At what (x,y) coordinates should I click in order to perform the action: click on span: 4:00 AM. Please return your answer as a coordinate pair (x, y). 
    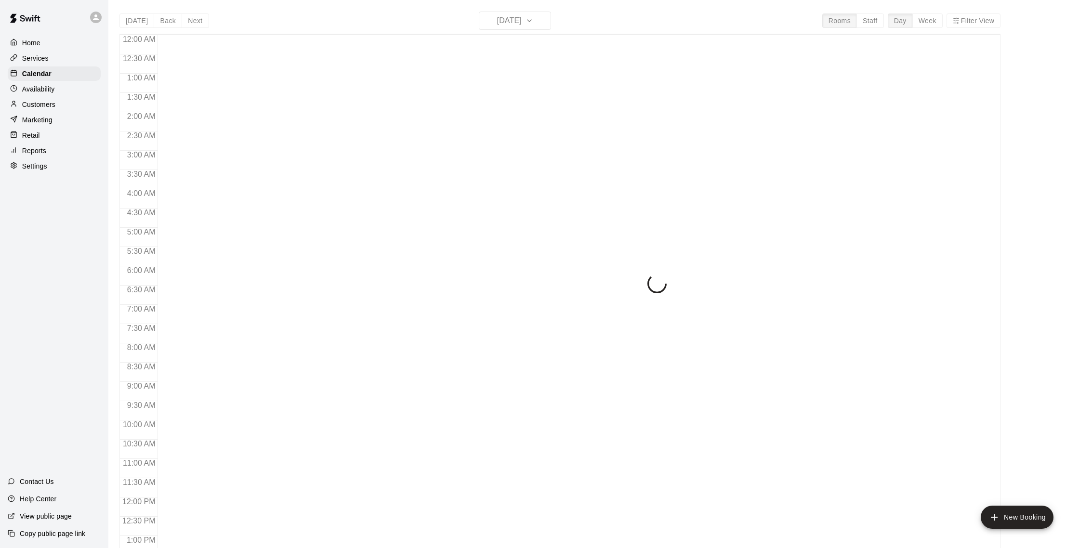
    Looking at the image, I should click on (141, 193).